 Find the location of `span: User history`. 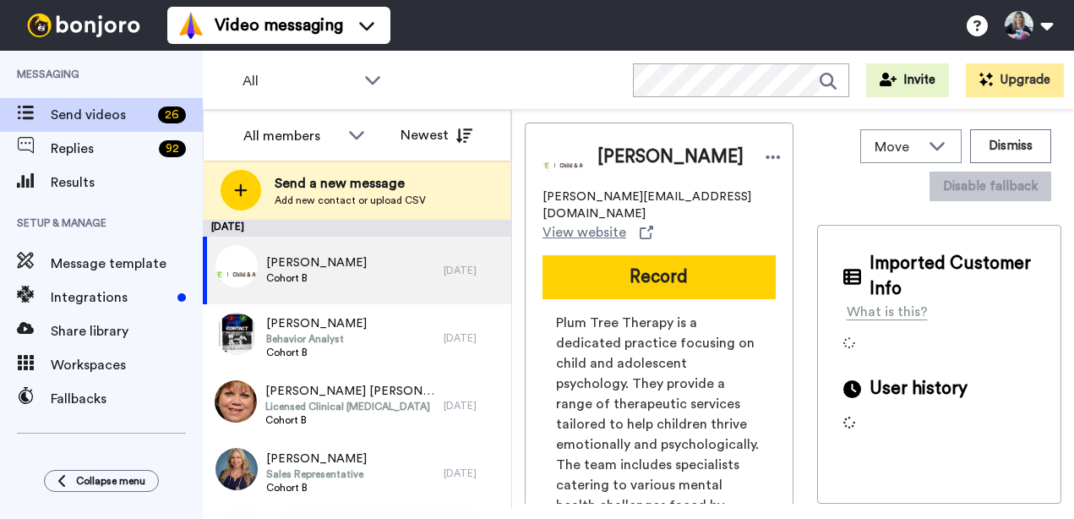

span: User history is located at coordinates (918, 389).